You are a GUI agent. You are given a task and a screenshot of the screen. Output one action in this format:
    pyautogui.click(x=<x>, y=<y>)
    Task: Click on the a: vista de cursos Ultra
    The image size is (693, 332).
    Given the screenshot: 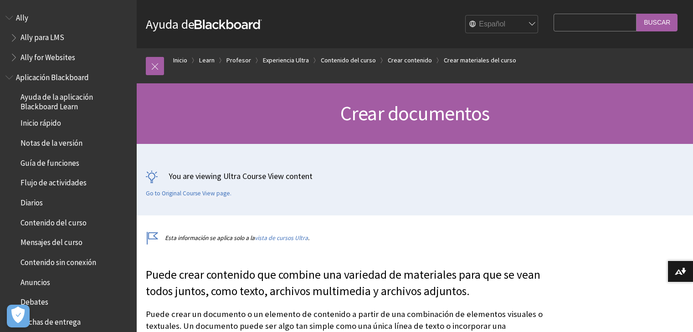 What is the action you would take?
    pyautogui.click(x=281, y=238)
    